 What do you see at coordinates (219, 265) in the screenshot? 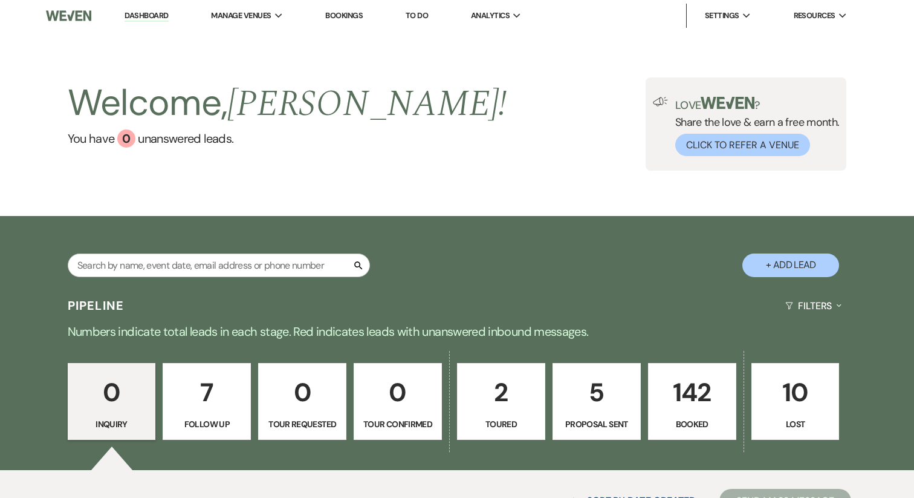
I see `input: Search by name, event date, email address or phone number` at bounding box center [219, 265].